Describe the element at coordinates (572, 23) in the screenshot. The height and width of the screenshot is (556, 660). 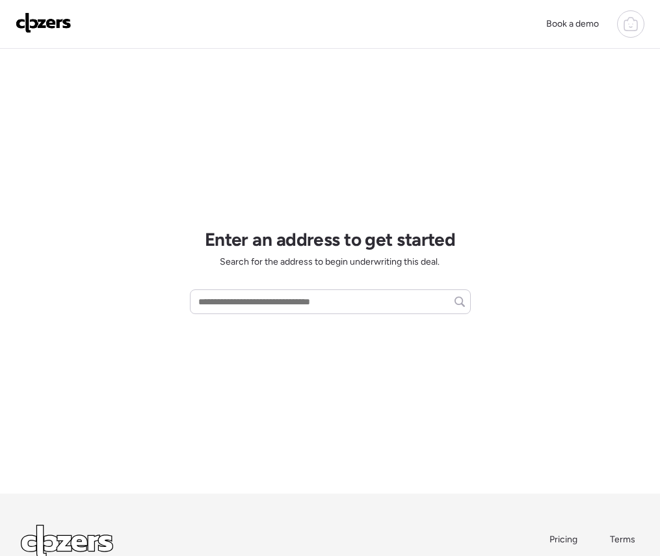
I see `span: Book a demo` at that location.